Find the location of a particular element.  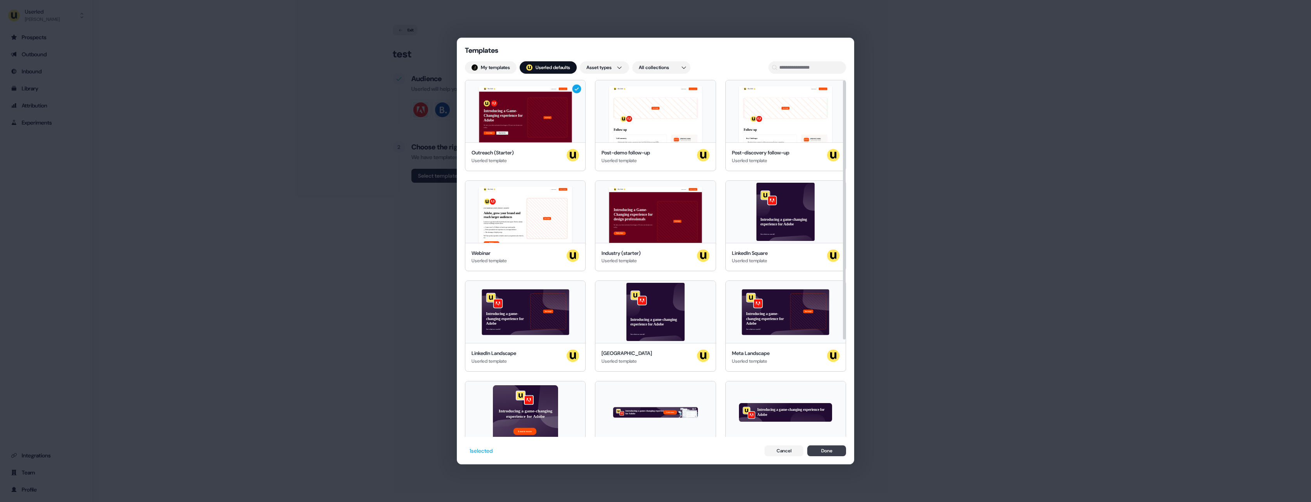

button: Introducing a game-changing experience for Adobe is located at coordinates (785, 426).